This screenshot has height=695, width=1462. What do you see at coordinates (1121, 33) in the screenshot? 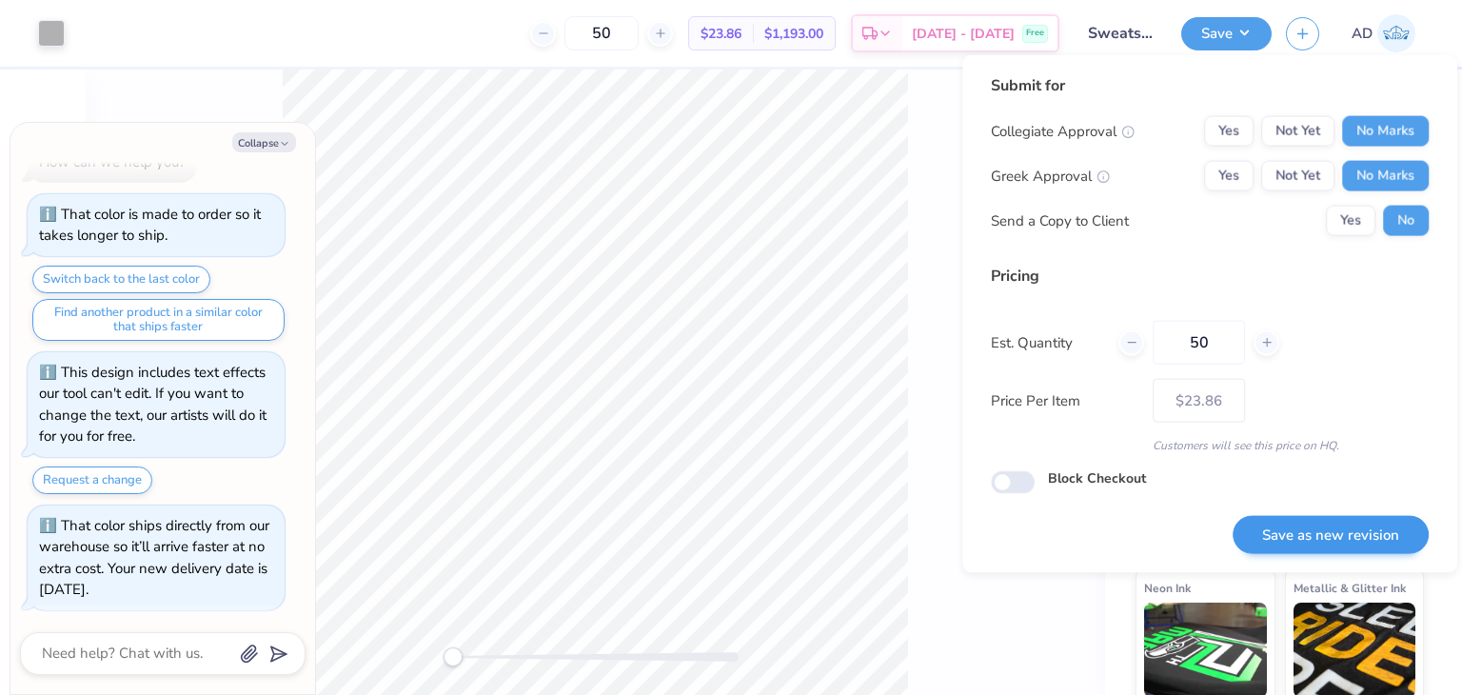
I see `input: Untitled Design` at bounding box center [1121, 33].